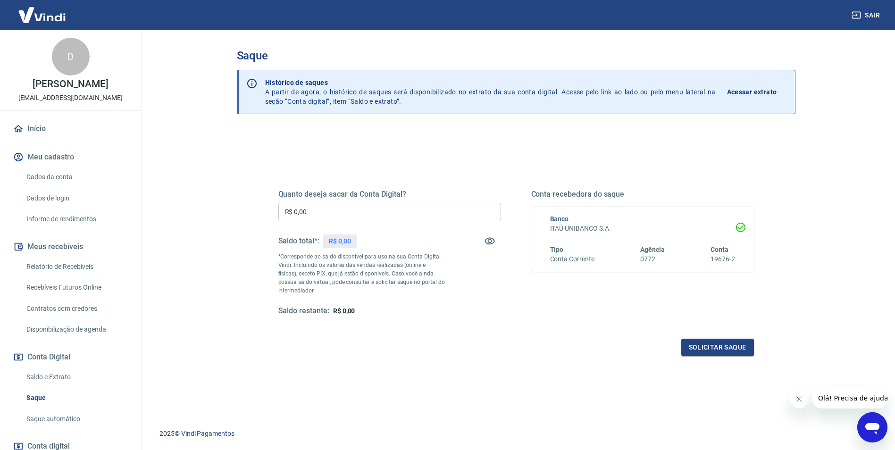 This screenshot has width=895, height=450. I want to click on span: R$ 0,00, so click(344, 311).